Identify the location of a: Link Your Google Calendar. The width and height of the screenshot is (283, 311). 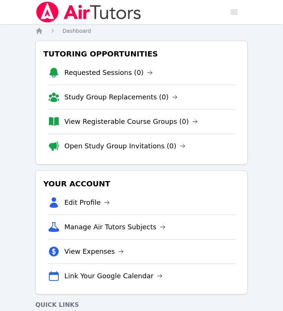
(113, 276).